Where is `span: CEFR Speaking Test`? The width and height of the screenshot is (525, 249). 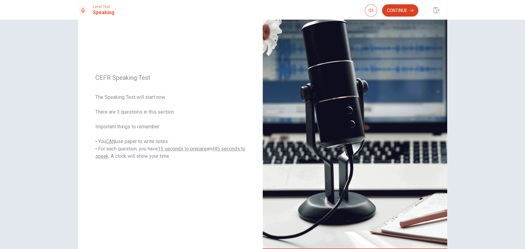
span: CEFR Speaking Test is located at coordinates (170, 78).